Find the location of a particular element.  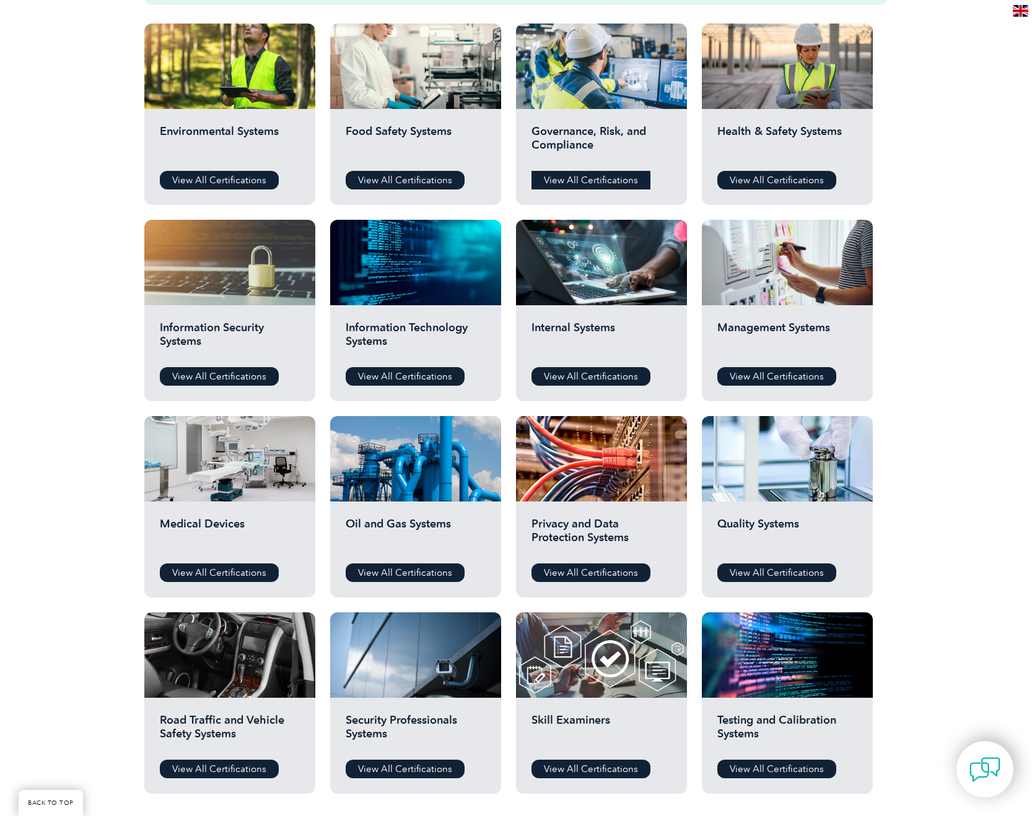

h2: Environmental Systems is located at coordinates (230, 143).